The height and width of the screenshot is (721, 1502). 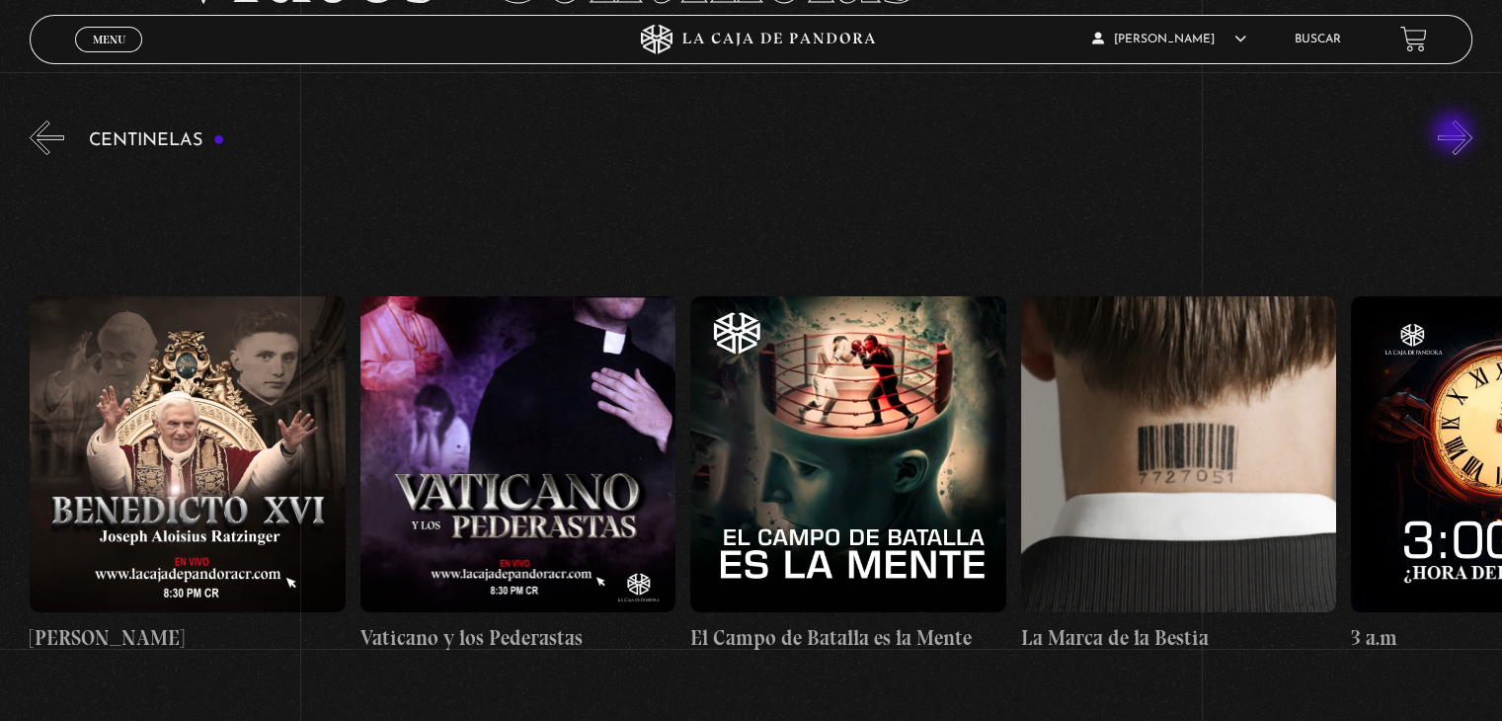 I want to click on h3: Centinelas, so click(x=156, y=140).